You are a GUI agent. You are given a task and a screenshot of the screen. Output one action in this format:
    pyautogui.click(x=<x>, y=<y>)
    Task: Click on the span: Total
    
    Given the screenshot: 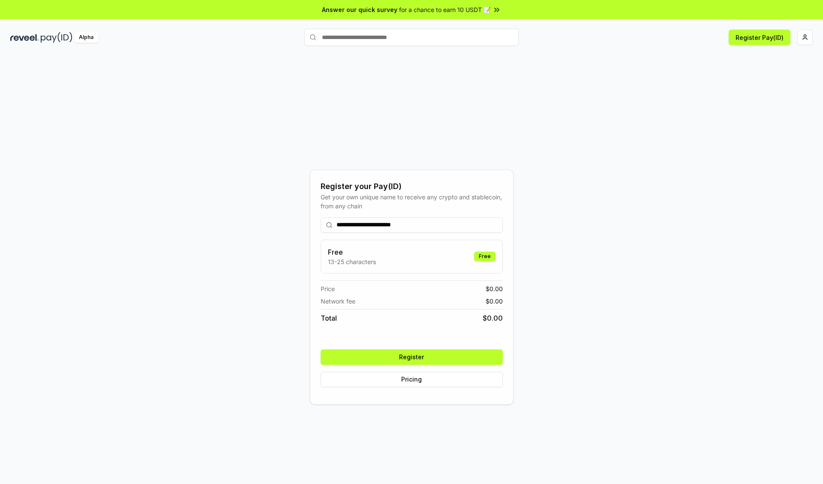 What is the action you would take?
    pyautogui.click(x=329, y=318)
    